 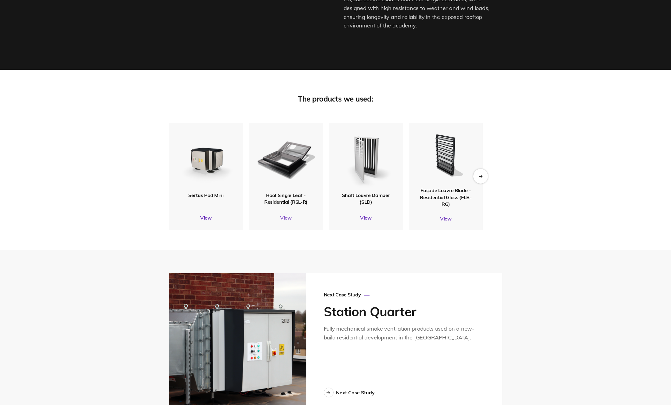 I want to click on span: Façade Louvre Blade – Residential Glass (FLB-RG), so click(x=446, y=198).